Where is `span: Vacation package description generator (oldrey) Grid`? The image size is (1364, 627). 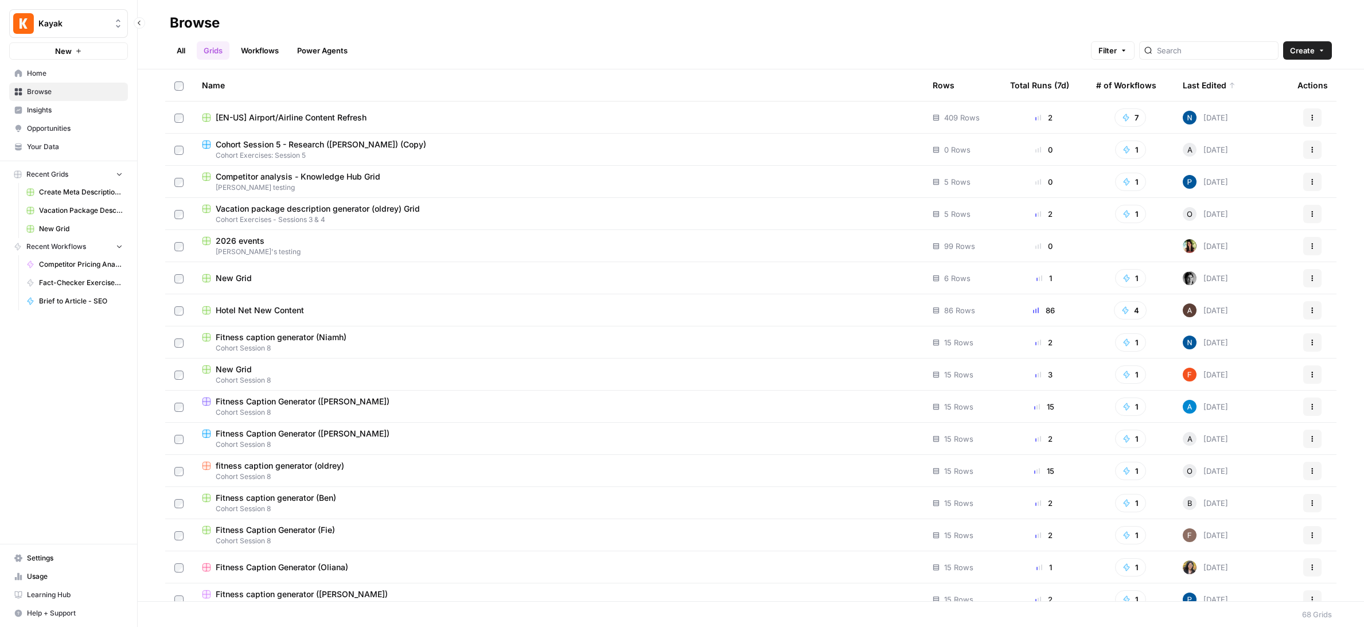 span: Vacation package description generator (oldrey) Grid is located at coordinates (318, 209).